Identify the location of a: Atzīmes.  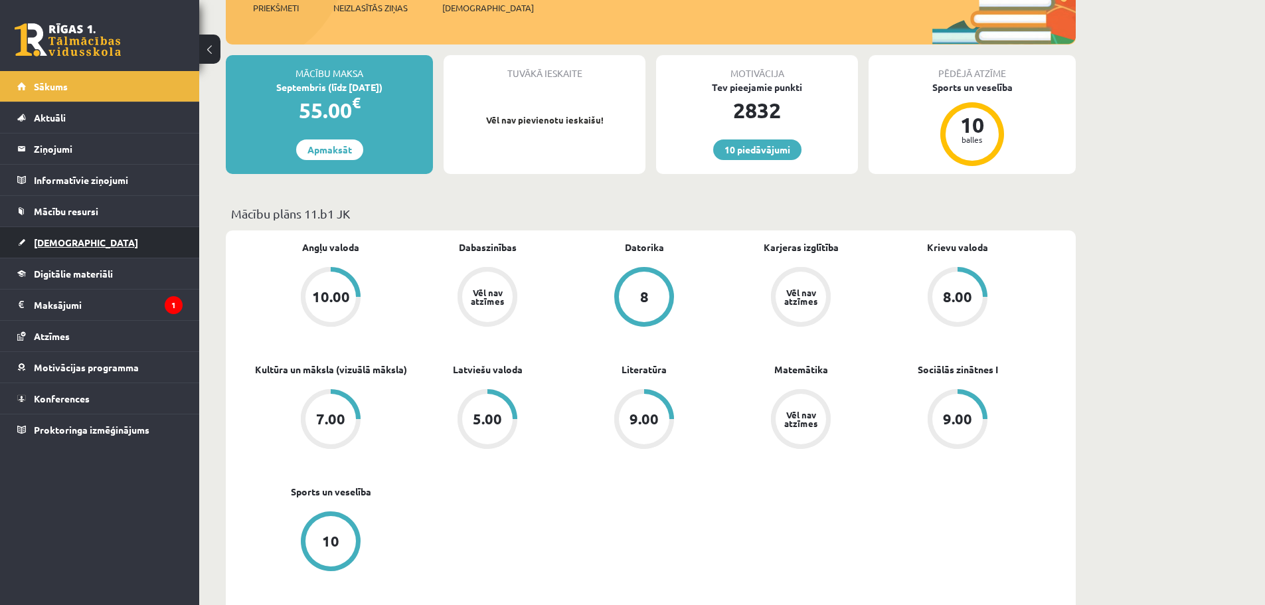
(100, 336).